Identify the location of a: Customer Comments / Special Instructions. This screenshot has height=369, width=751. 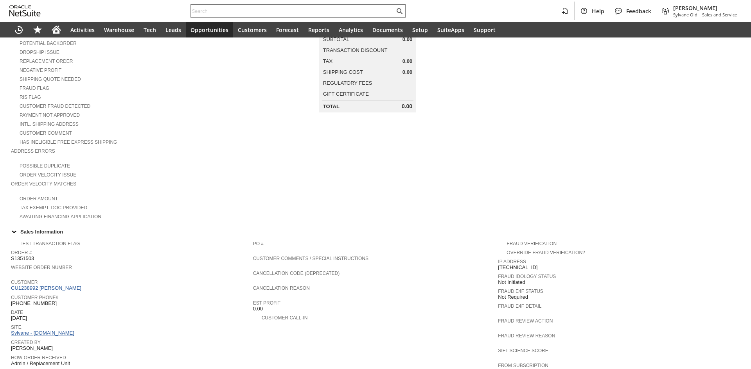
(310, 259).